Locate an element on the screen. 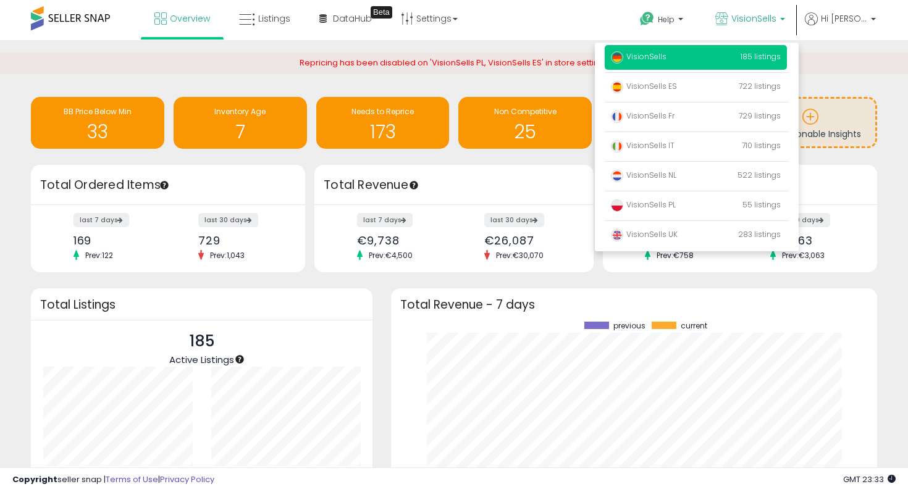 This screenshot has width=908, height=492. p: 185 is located at coordinates (201, 342).